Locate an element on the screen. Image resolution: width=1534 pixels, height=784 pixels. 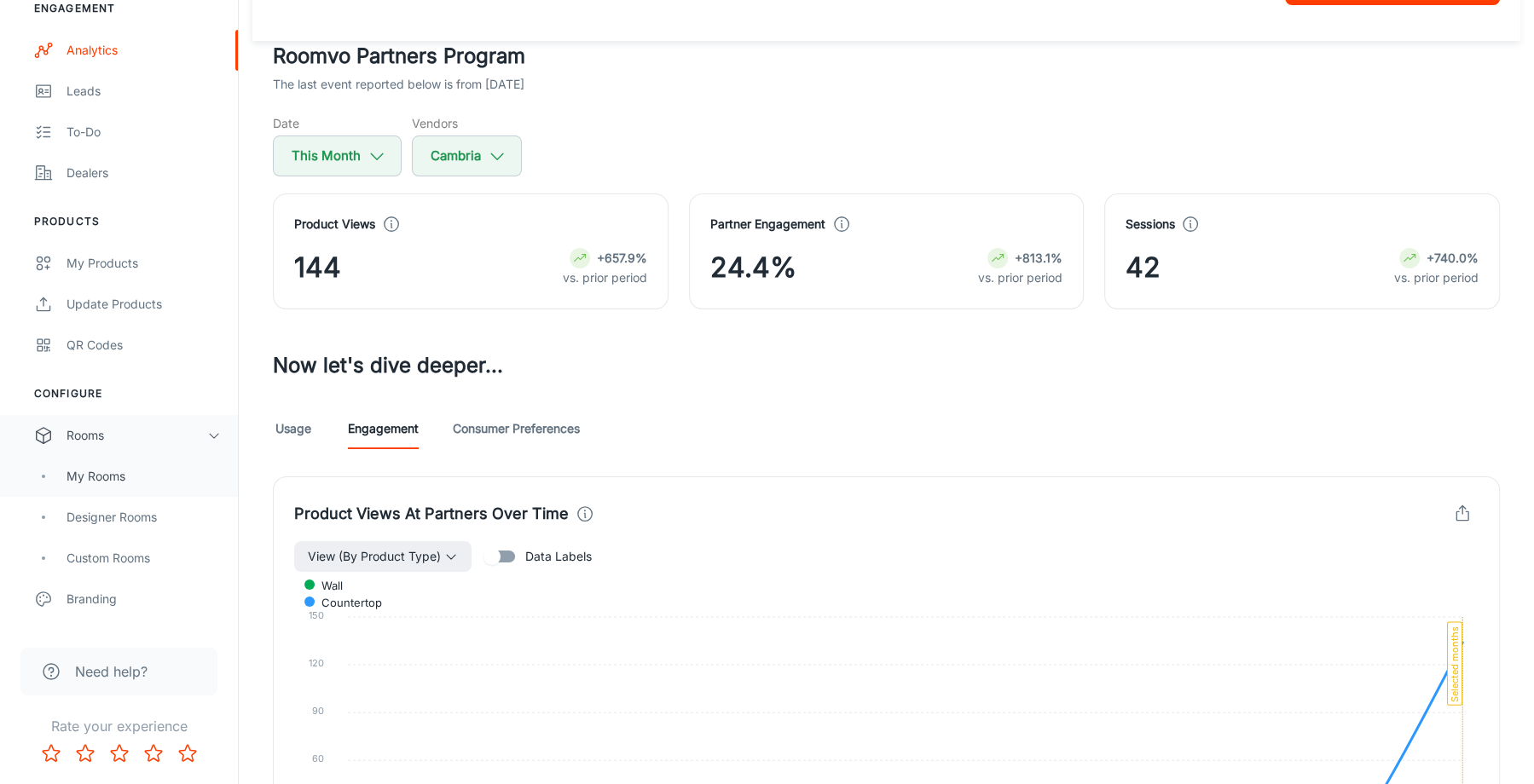
button: Rate 4 star is located at coordinates (153, 753).